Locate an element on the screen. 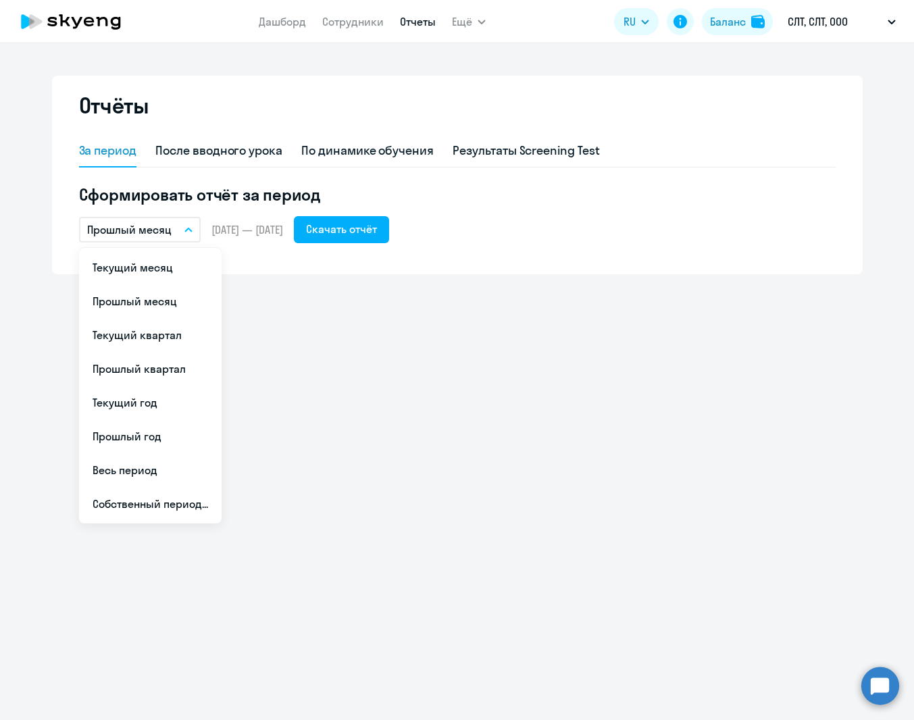 Image resolution: width=914 pixels, height=720 pixels. p: СЛТ, СЛТ, ООО is located at coordinates (817, 22).